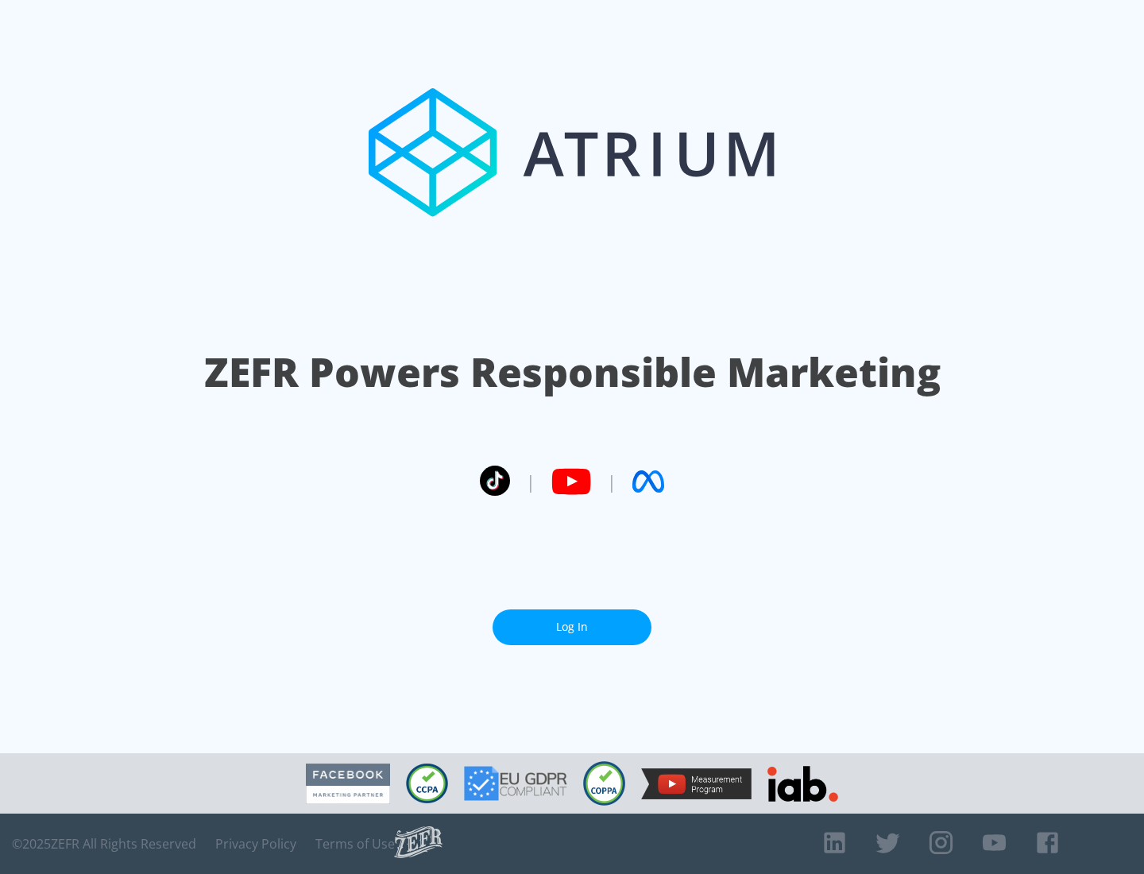 This screenshot has width=1144, height=874. I want to click on span: © 2025 ZEFR All Rights Reserved, so click(104, 844).